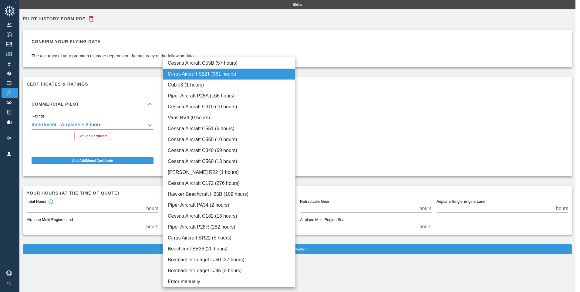 Image resolution: width=580 pixels, height=292 pixels. Describe the element at coordinates (229, 118) in the screenshot. I see `li: Vans RV4 (0 hours)` at that location.